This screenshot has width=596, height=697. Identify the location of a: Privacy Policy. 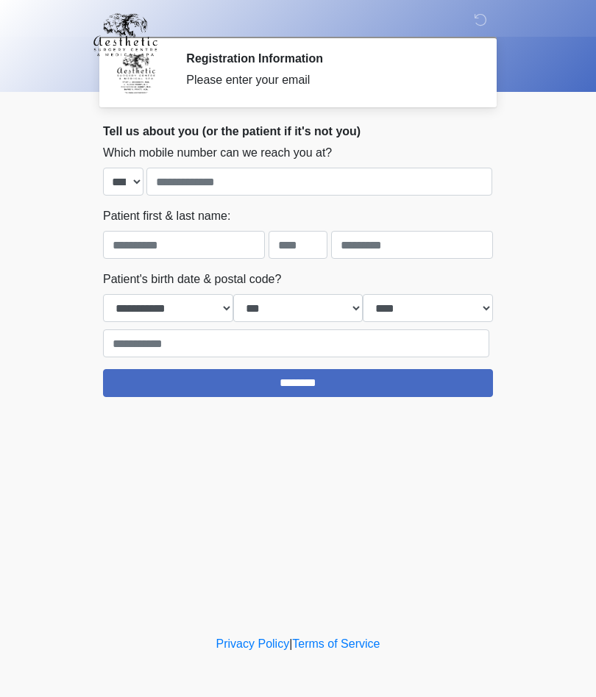
(253, 643).